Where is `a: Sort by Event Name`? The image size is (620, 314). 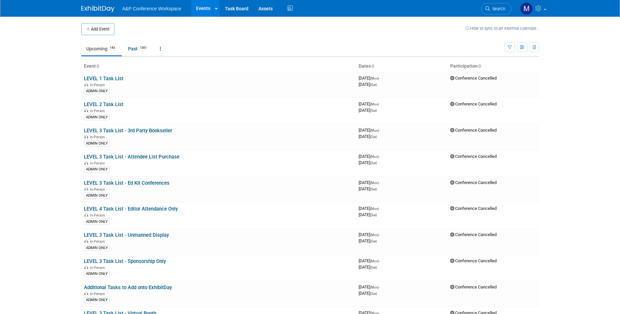
a: Sort by Event Name is located at coordinates (98, 66).